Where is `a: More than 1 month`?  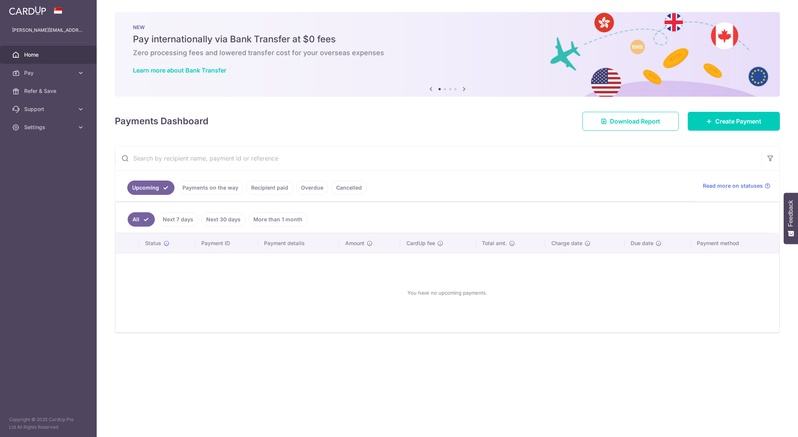
a: More than 1 month is located at coordinates (278, 219).